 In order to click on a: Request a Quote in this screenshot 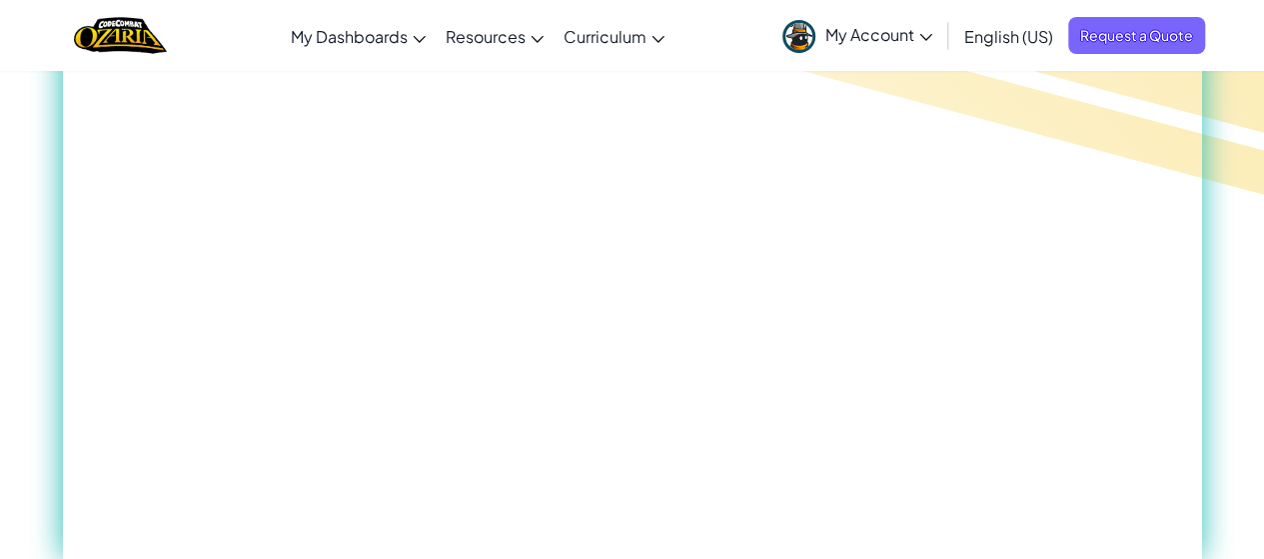, I will do `click(1136, 35)`.